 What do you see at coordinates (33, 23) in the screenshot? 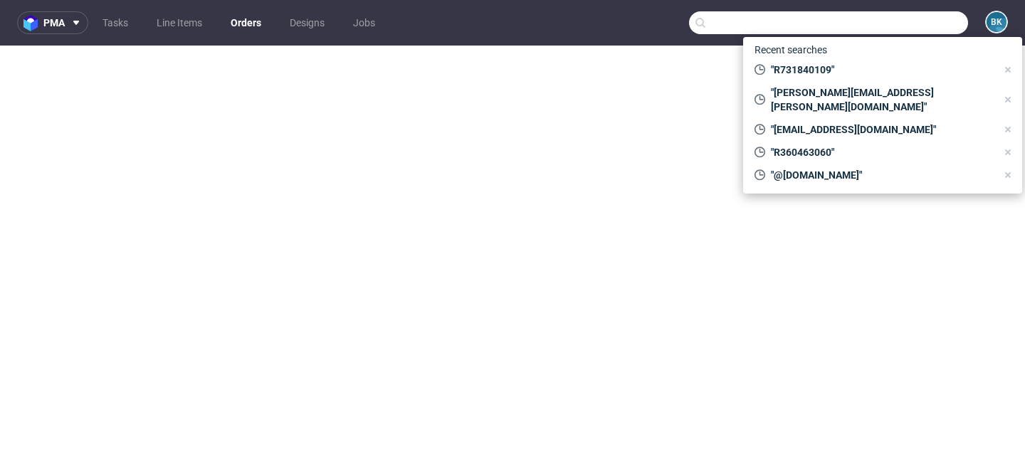
I see `img: logo` at bounding box center [33, 23].